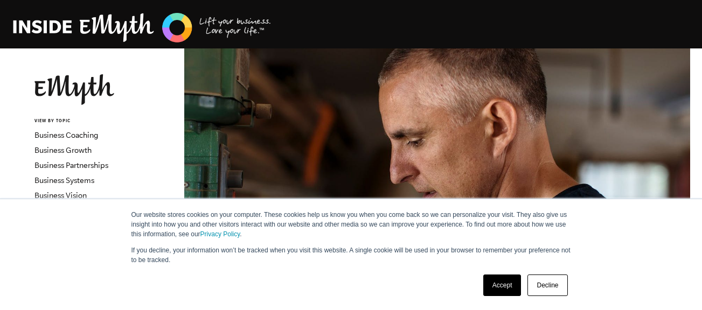  I want to click on a: Business Partnerships, so click(71, 165).